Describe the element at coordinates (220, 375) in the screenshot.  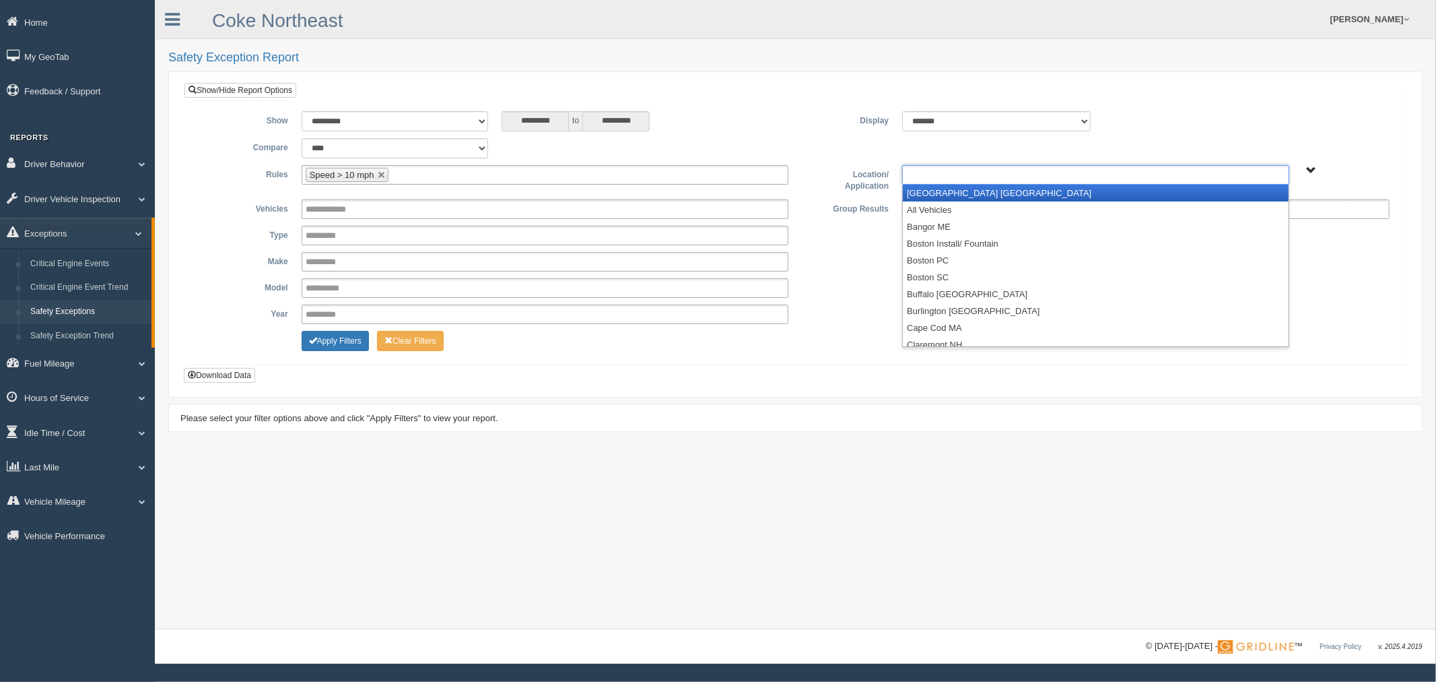
I see `button: Download Data` at that location.